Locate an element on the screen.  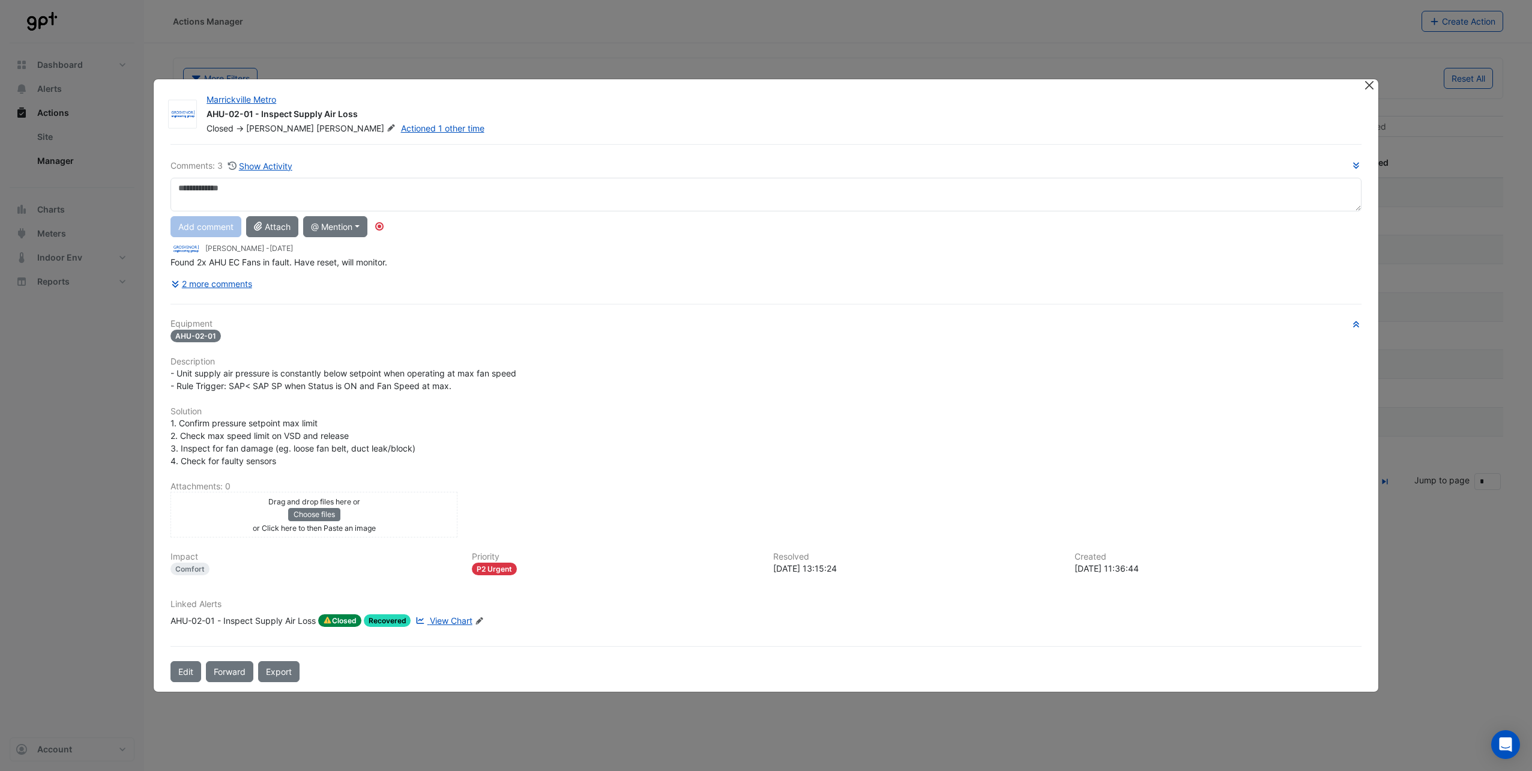
span: - Unit supply air pressure is constantly below setpoint when operating at max fan speed - Rule Tr... is located at coordinates (343, 379).